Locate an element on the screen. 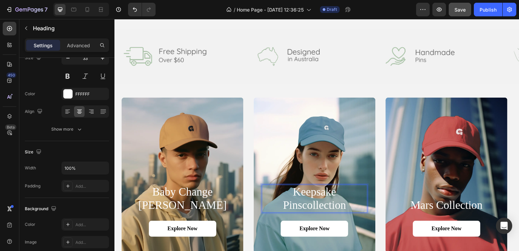 This screenshot has width=519, height=251. div: Image is located at coordinates (31, 242).